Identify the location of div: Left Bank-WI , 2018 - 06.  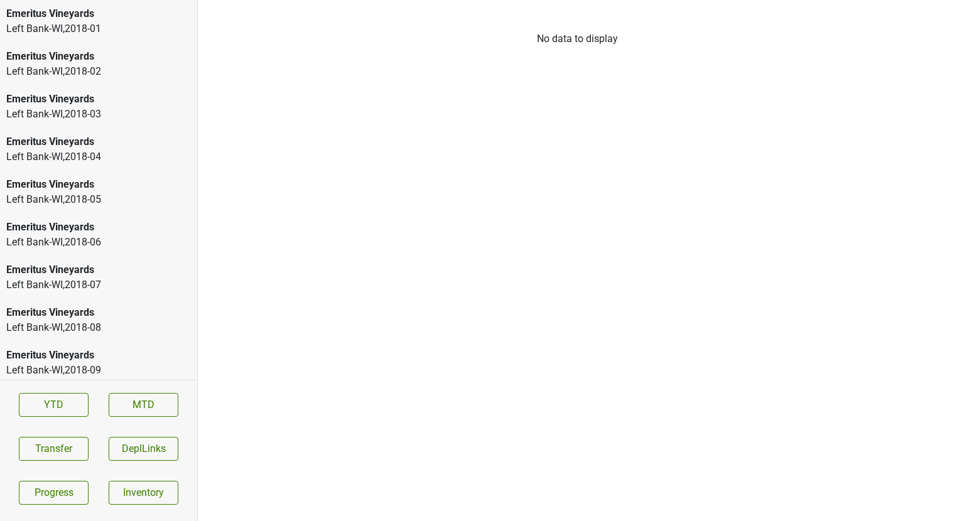
(99, 242).